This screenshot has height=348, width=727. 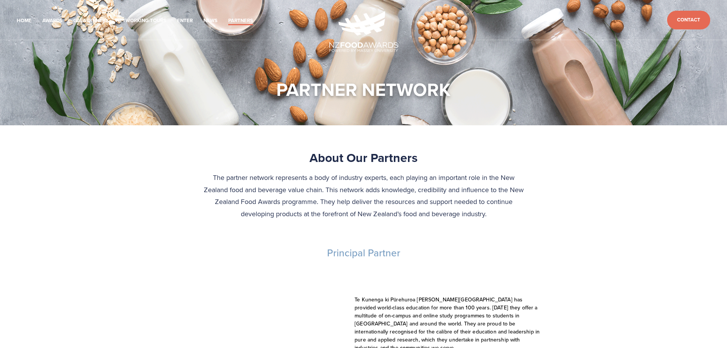 I want to click on a: Awards, so click(x=52, y=21).